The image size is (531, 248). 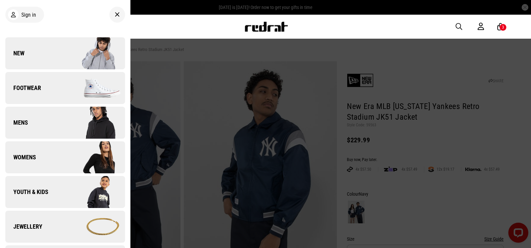 I want to click on span: New, so click(x=15, y=53).